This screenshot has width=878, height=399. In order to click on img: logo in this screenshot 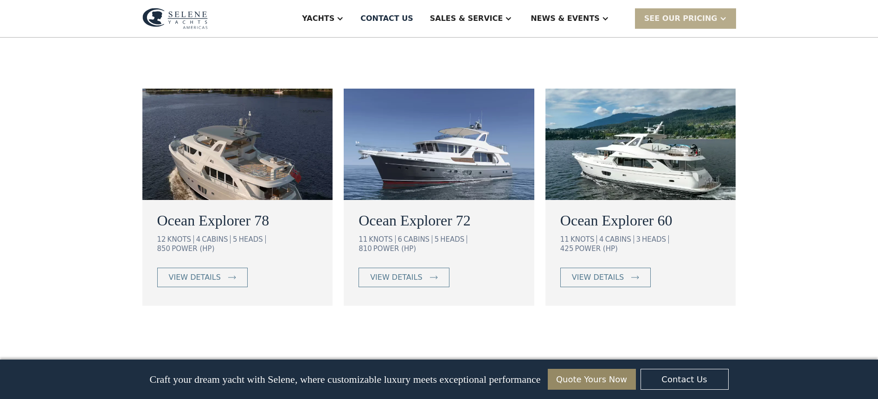, I will do `click(175, 19)`.